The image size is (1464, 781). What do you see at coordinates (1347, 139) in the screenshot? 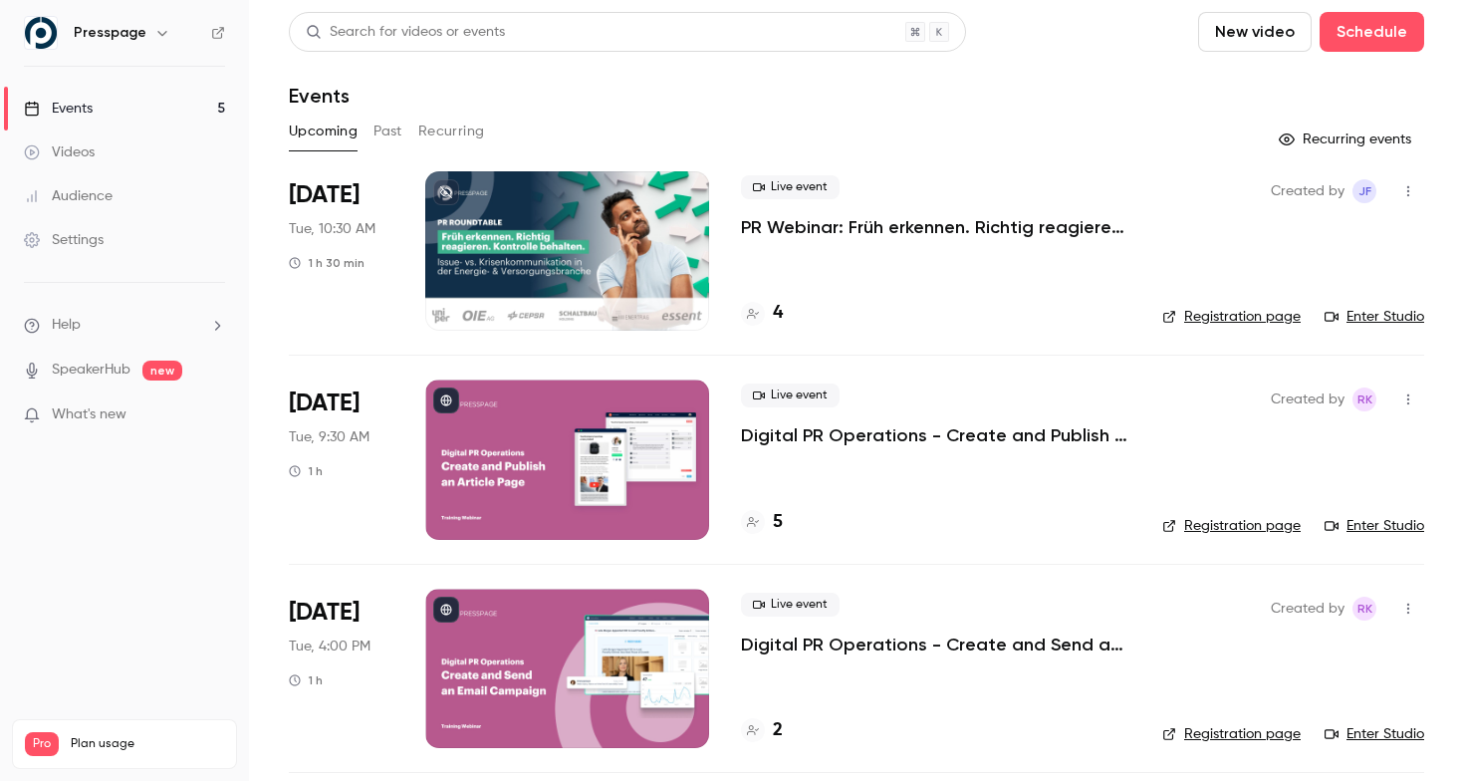
I see `button: Recurring events` at bounding box center [1347, 139].